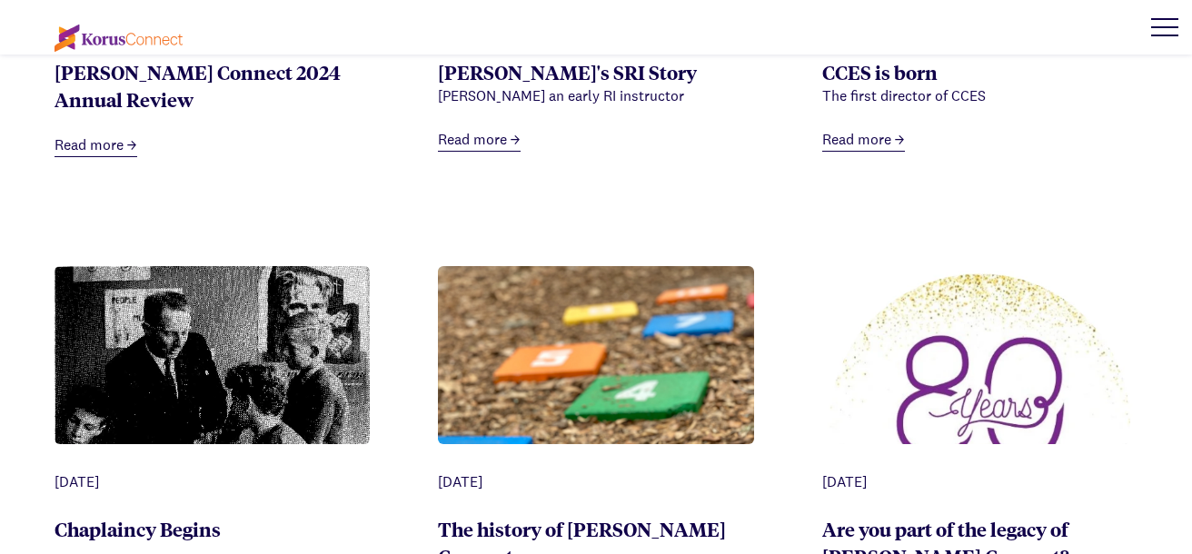 This screenshot has height=554, width=1192. Describe the element at coordinates (137, 529) in the screenshot. I see `a: Chaplaincy Begins` at that location.